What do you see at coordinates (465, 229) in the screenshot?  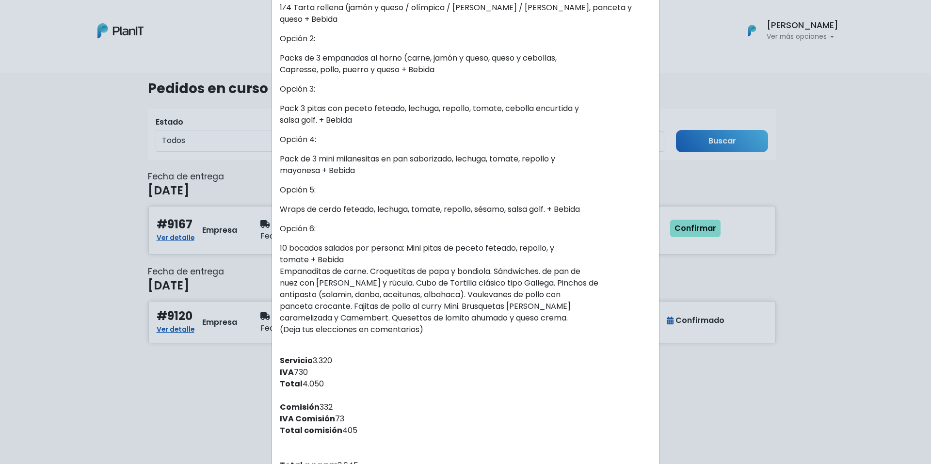 I see `p: Opción 6:` at bounding box center [465, 229].